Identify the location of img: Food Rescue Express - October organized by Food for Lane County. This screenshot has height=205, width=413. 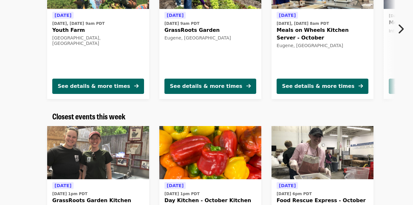
(322, 153).